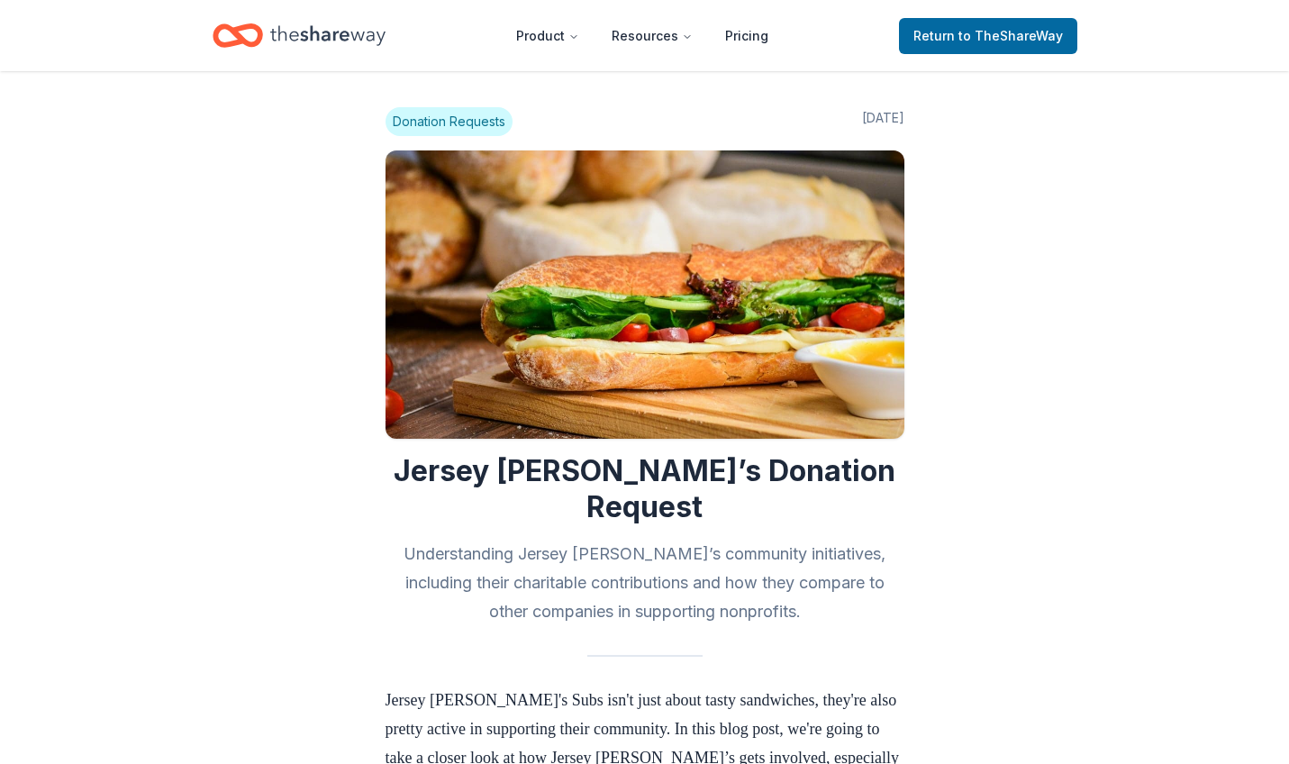 This screenshot has height=764, width=1289. Describe the element at coordinates (988, 36) in the screenshot. I see `span: Return` at that location.